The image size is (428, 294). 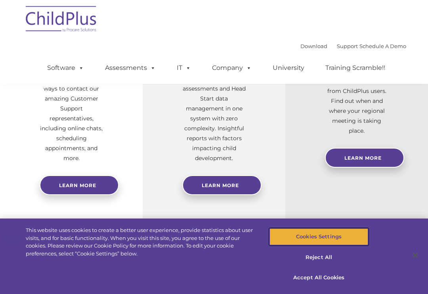 I want to click on button: Close, so click(x=416, y=255).